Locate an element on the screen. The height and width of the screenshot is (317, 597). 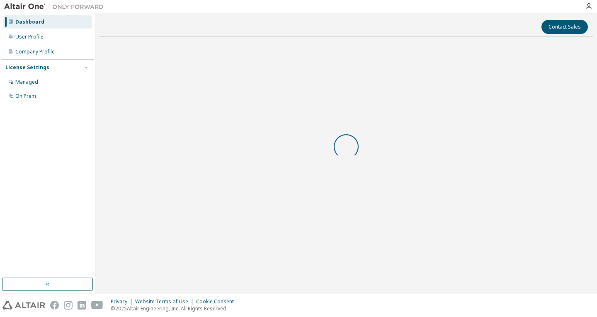
div: On Prem is located at coordinates (26, 96).